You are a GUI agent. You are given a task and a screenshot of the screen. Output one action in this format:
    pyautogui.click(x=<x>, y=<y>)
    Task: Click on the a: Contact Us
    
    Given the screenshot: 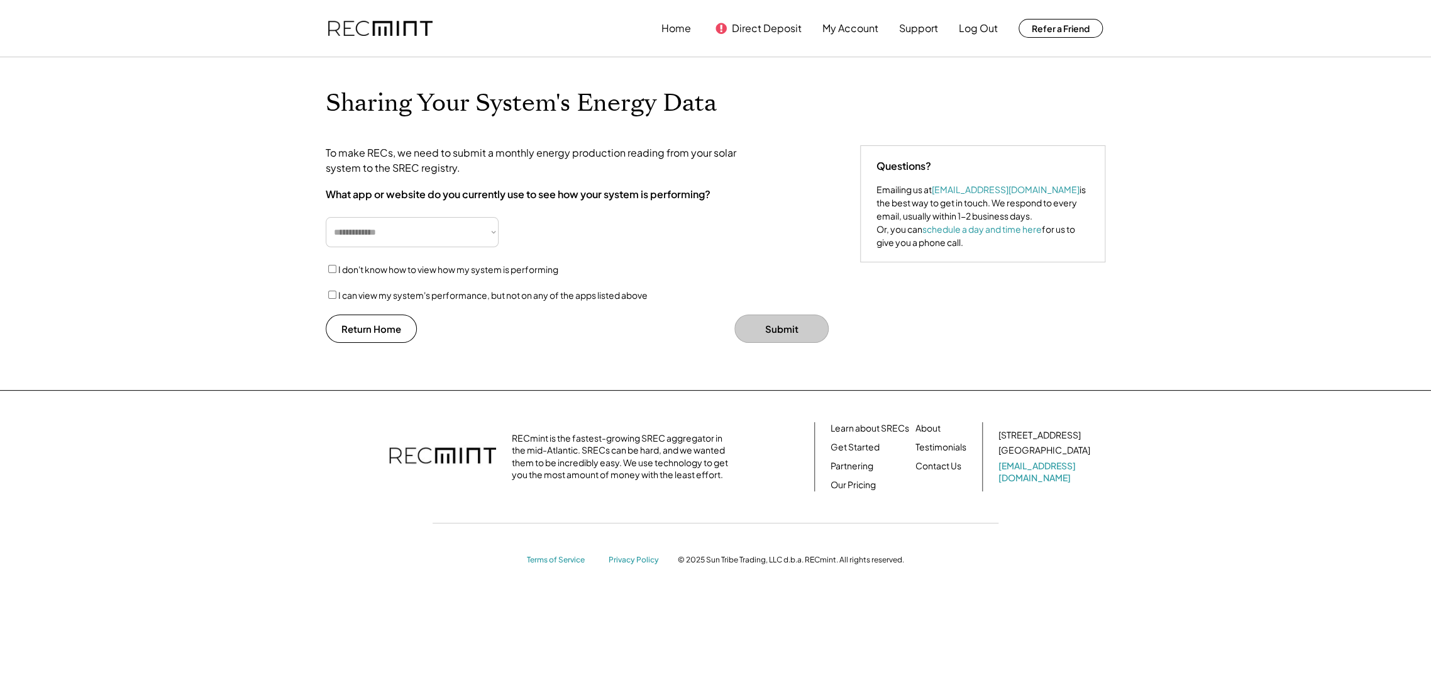 What is the action you would take?
    pyautogui.click(x=938, y=466)
    